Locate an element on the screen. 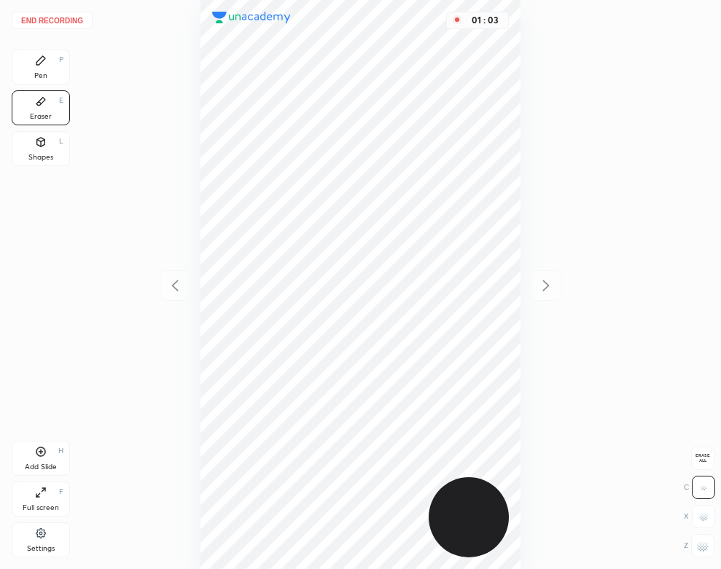  span: Erase all is located at coordinates (703, 459).